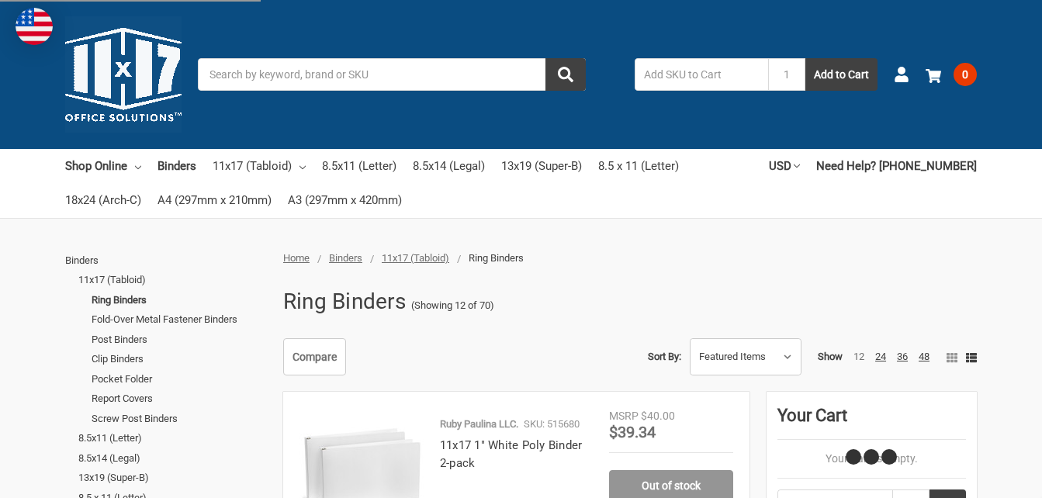  I want to click on a: Clip Binders, so click(178, 359).